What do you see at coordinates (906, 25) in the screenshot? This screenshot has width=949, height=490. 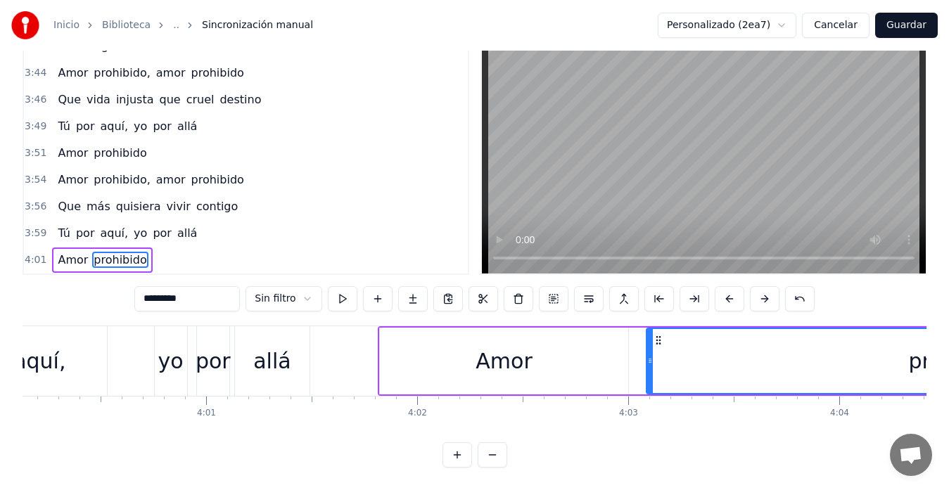 I see `button: Guardar` at bounding box center [906, 25].